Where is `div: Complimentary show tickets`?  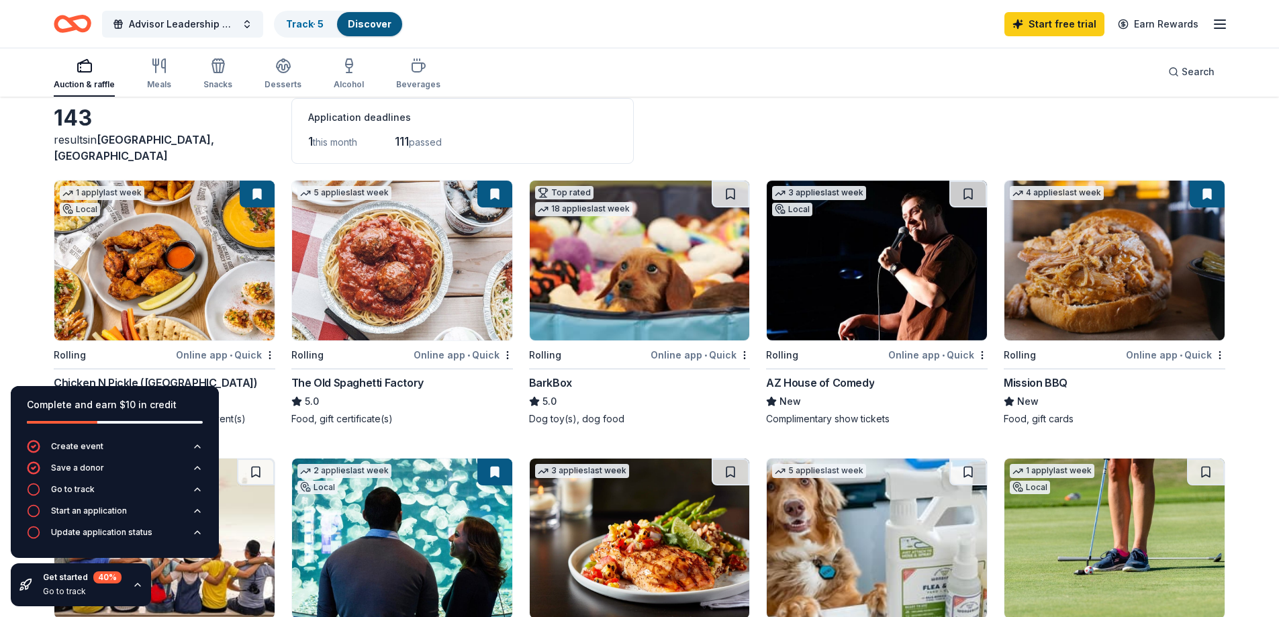 div: Complimentary show tickets is located at coordinates (877, 419).